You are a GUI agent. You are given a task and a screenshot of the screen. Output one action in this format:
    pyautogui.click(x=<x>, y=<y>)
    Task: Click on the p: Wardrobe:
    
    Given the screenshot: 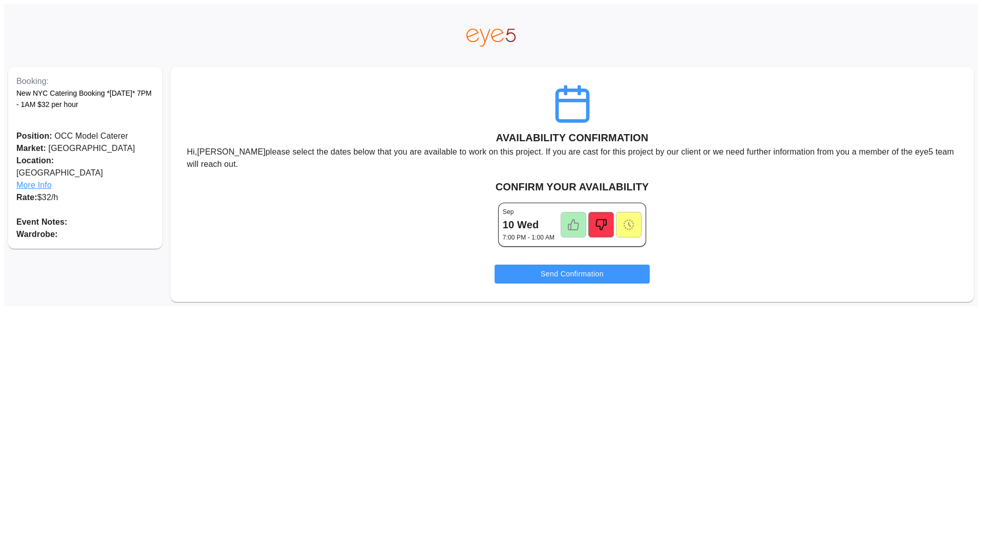 What is the action you would take?
    pyautogui.click(x=85, y=235)
    